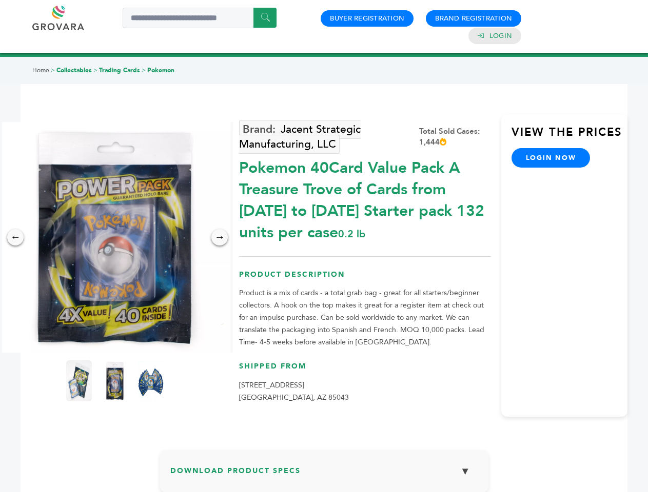 The height and width of the screenshot is (492, 648). Describe the element at coordinates (74, 70) in the screenshot. I see `a: Collectables` at that location.